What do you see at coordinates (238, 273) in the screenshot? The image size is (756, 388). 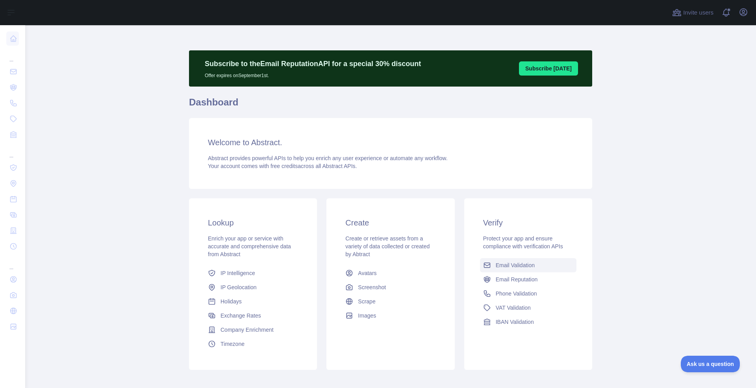 I see `span: IP Intelligence` at bounding box center [238, 273].